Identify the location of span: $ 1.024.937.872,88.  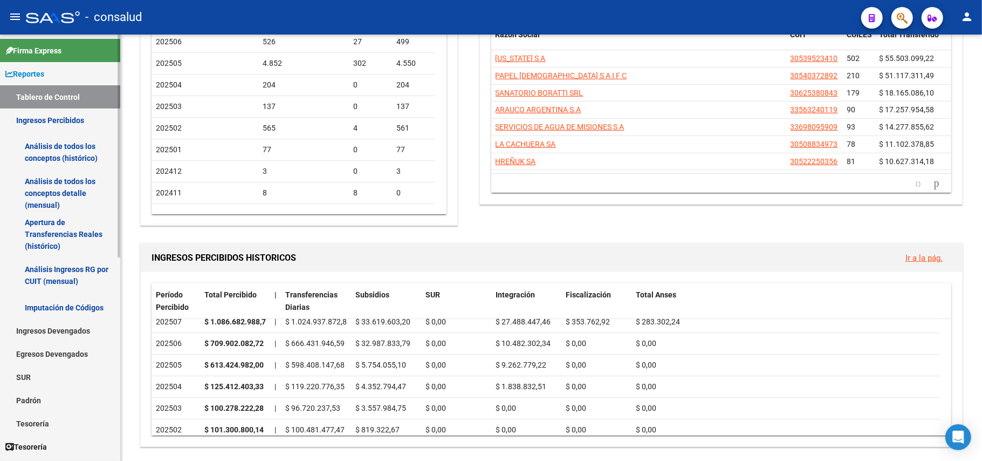
(318, 322).